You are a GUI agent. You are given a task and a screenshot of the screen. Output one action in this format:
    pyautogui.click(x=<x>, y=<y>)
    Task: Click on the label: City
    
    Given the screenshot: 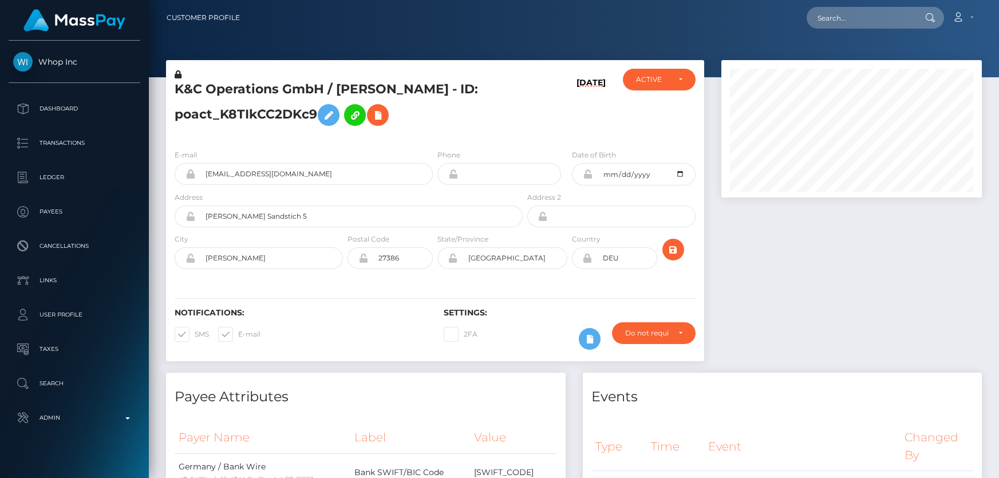 What is the action you would take?
    pyautogui.click(x=181, y=239)
    